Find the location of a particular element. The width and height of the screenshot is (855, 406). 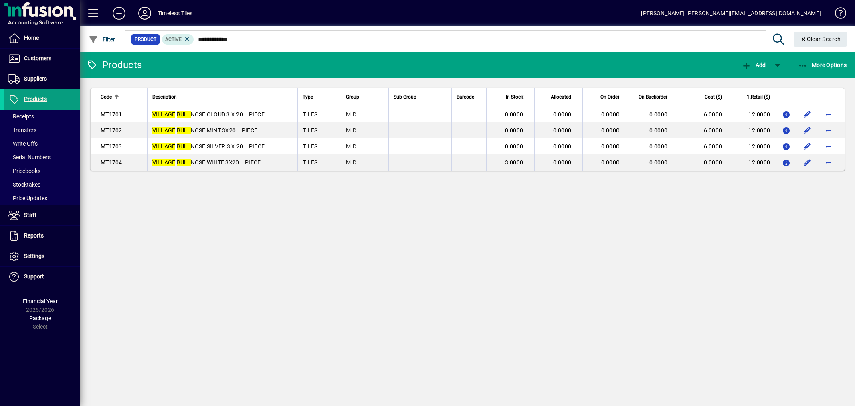

div: On Backorder is located at coordinates (655, 97).